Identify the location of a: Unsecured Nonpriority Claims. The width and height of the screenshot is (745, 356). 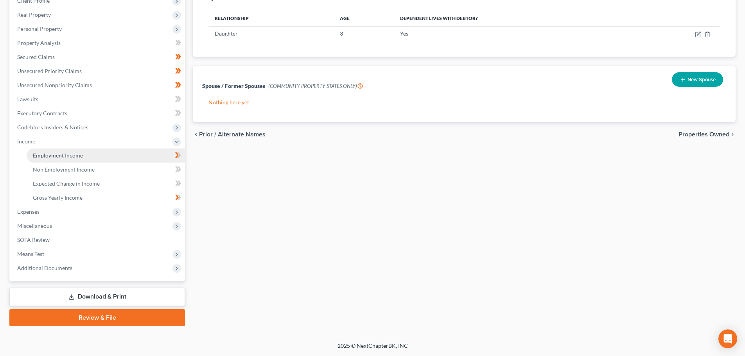
(98, 85).